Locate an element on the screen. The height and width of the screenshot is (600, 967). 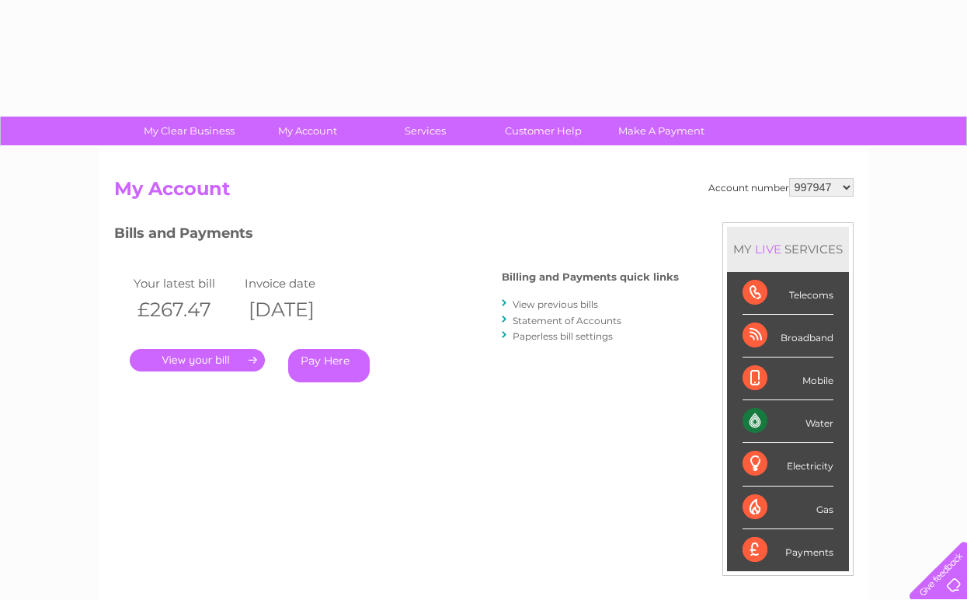
div: LIVE is located at coordinates (768, 249).